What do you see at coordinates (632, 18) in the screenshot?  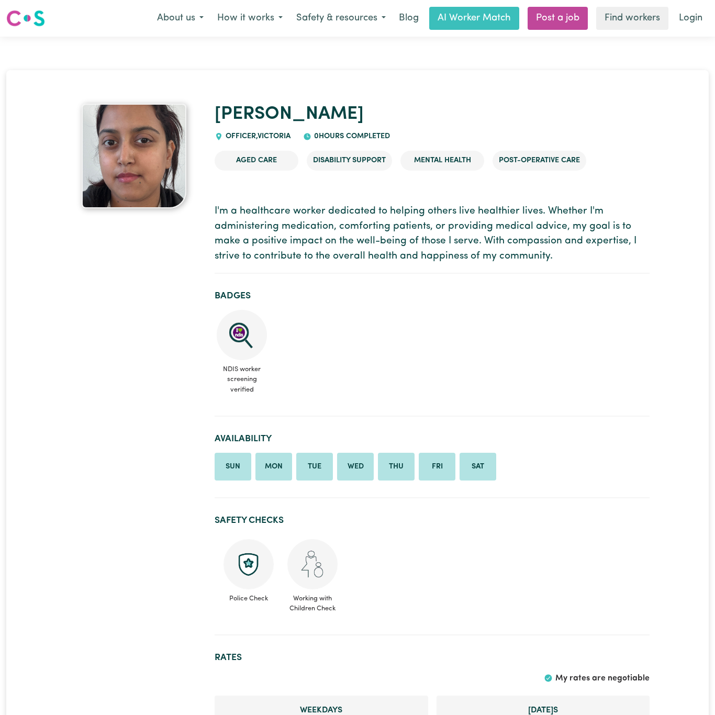 I see `a: Find workers` at bounding box center [632, 18].